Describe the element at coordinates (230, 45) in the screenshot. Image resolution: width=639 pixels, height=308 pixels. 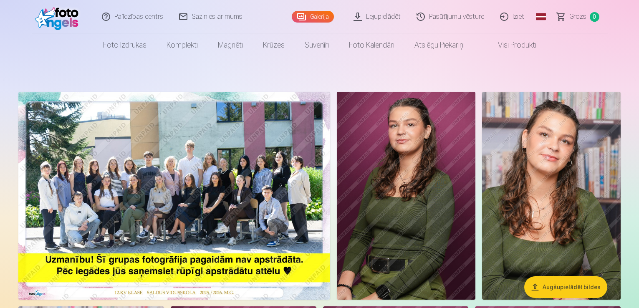
I see `a: Magnēti` at that location.